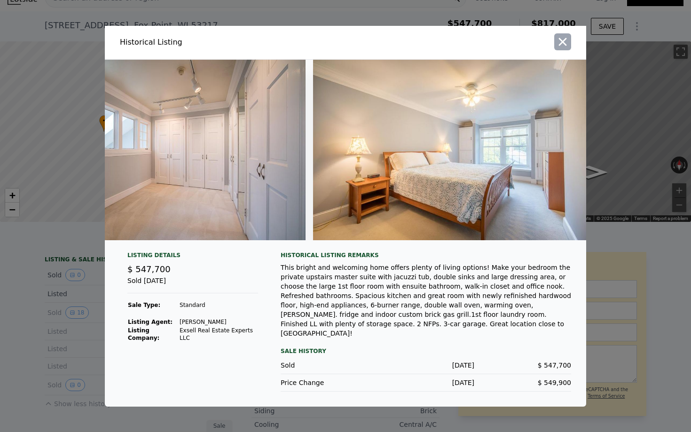 The width and height of the screenshot is (691, 432). Describe the element at coordinates (193, 257) in the screenshot. I see `div: Listing Details` at that location.